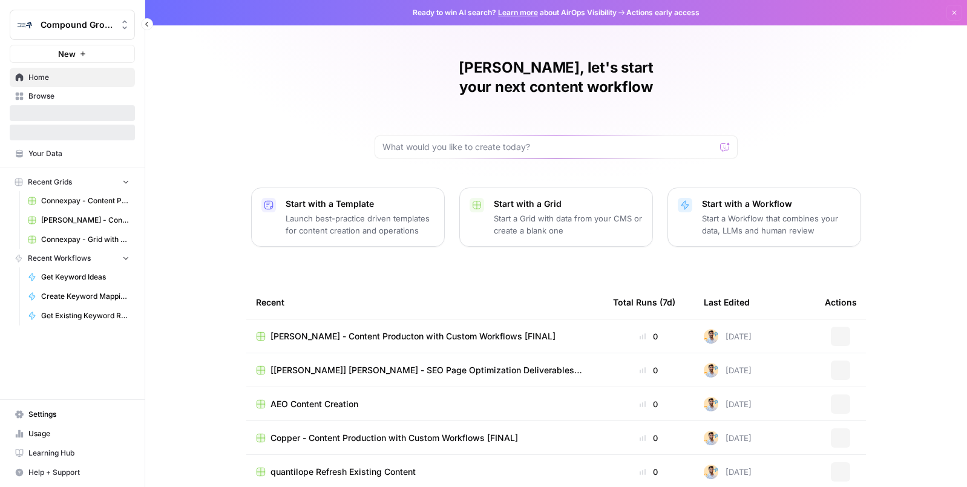 The image size is (967, 487). What do you see at coordinates (314, 404) in the screenshot?
I see `span: AEO Content Creation` at bounding box center [314, 404].